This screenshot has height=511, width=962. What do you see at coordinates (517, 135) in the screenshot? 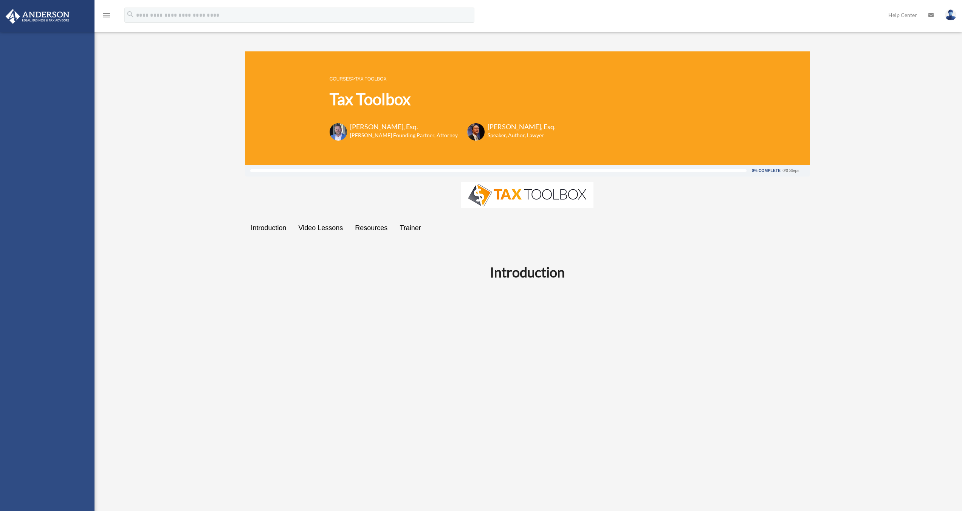
I see `h6: Speaker, Author, Lawyer` at bounding box center [517, 135].